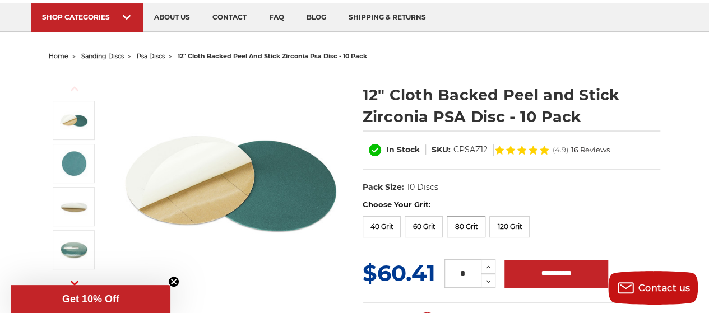  I want to click on a: contact, so click(229, 17).